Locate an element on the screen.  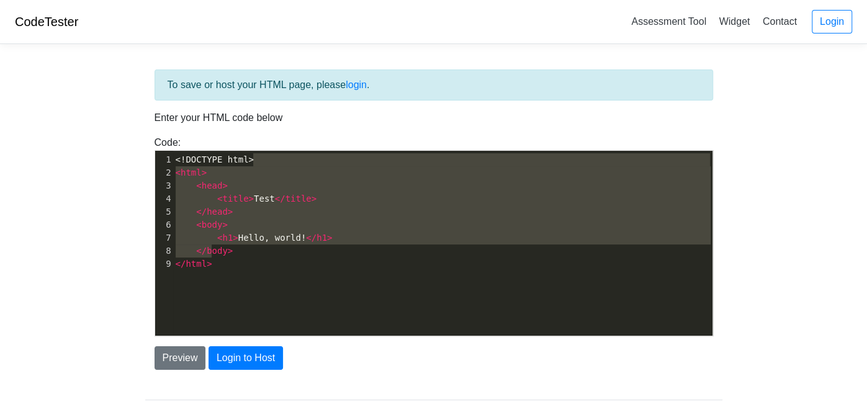
a: Contact is located at coordinates (779, 21).